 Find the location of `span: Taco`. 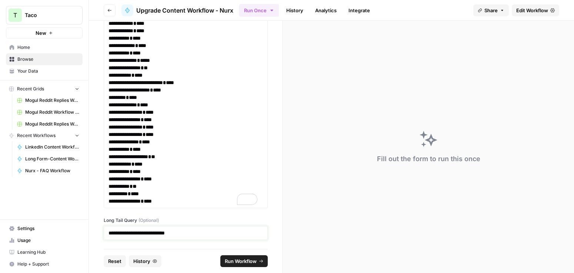

span: Taco is located at coordinates (47, 15).